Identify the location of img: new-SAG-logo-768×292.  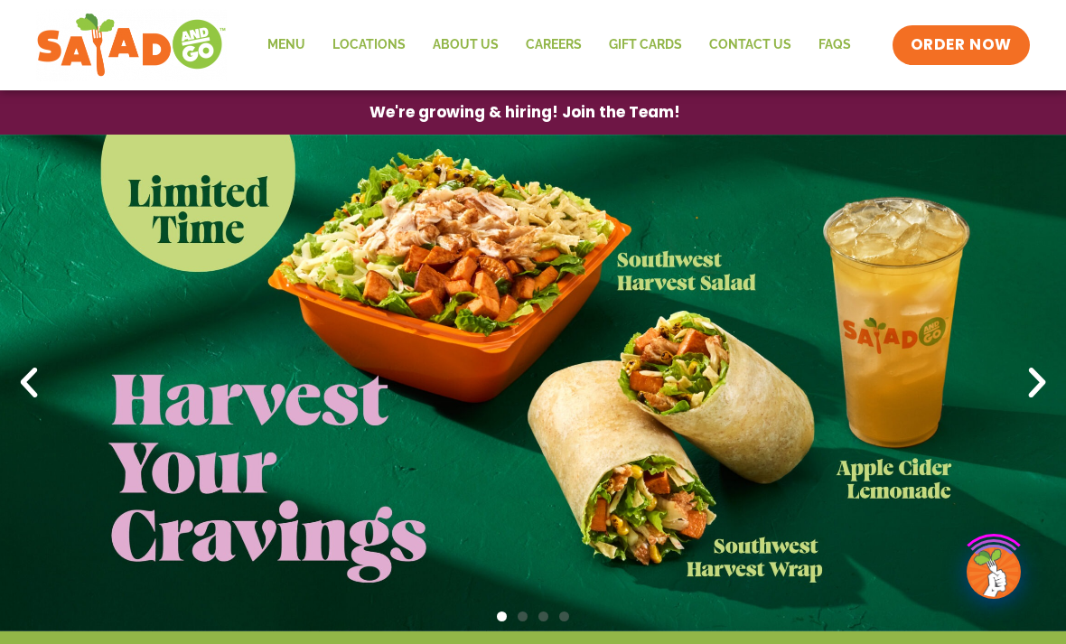
(131, 45).